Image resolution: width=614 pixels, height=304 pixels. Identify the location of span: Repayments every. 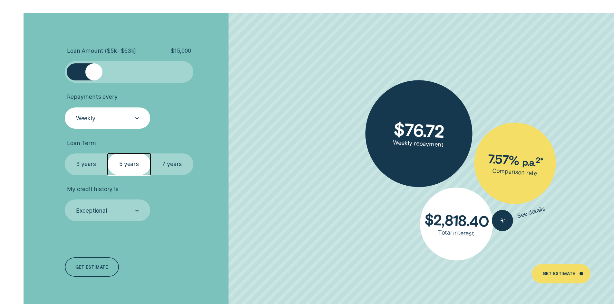
(92, 97).